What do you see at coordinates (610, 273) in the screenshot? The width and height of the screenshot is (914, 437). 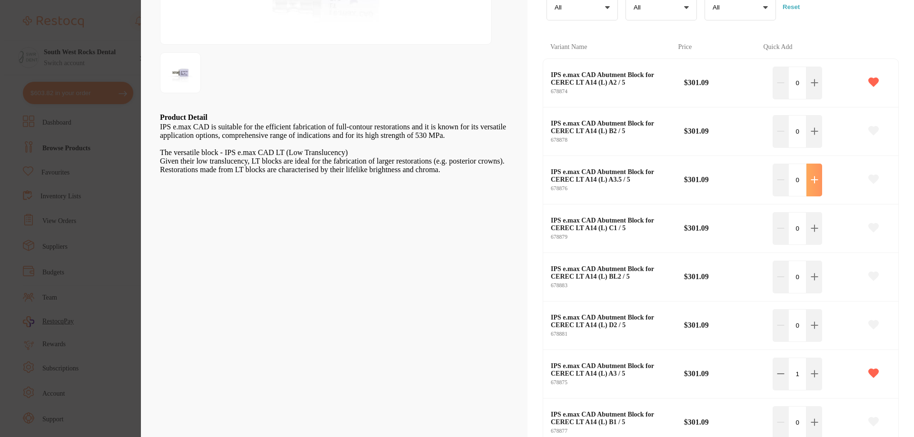 I see `b: IPS e.max CAD Abutment Block for CEREC LT A14 (L) BL2 / 5` at bounding box center [610, 273].